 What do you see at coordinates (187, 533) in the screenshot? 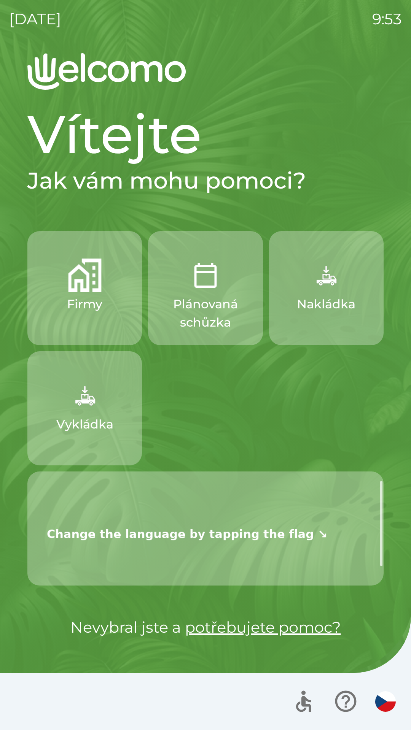
I see `img: wf+Q5MAAAAGSURBVAMA+do4MYtTPmQAAAAASUVORK5CYII=` at bounding box center [187, 533].